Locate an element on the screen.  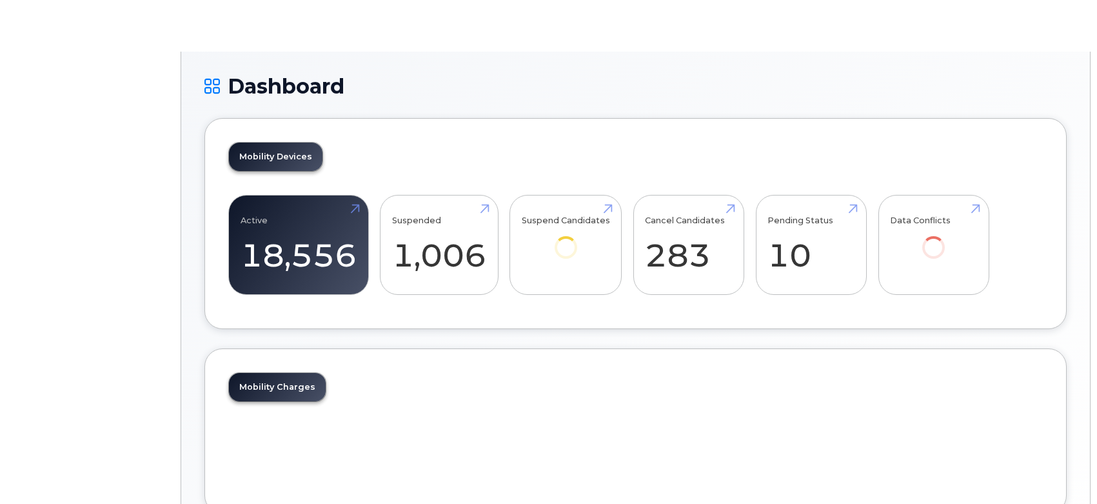
a: Suspended 1,006 is located at coordinates (439, 245).